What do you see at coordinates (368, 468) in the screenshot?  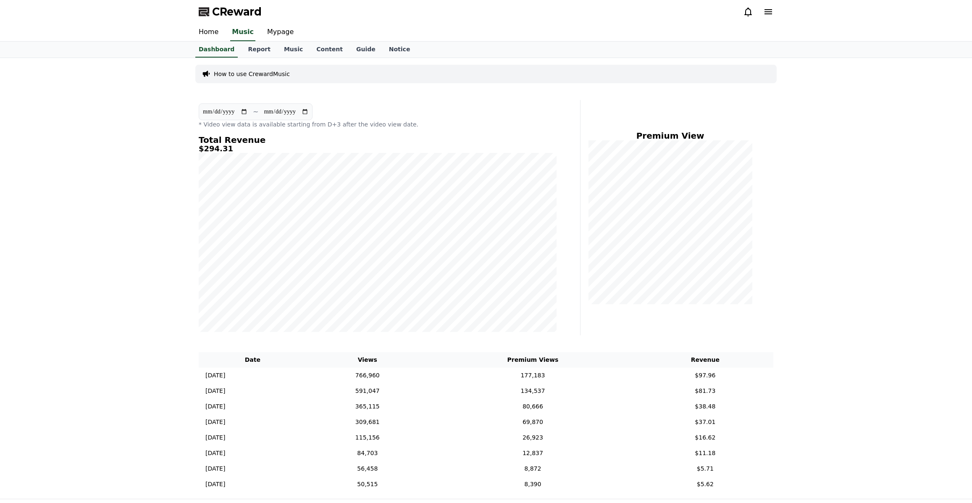 I see `td: 56,458` at bounding box center [368, 468].